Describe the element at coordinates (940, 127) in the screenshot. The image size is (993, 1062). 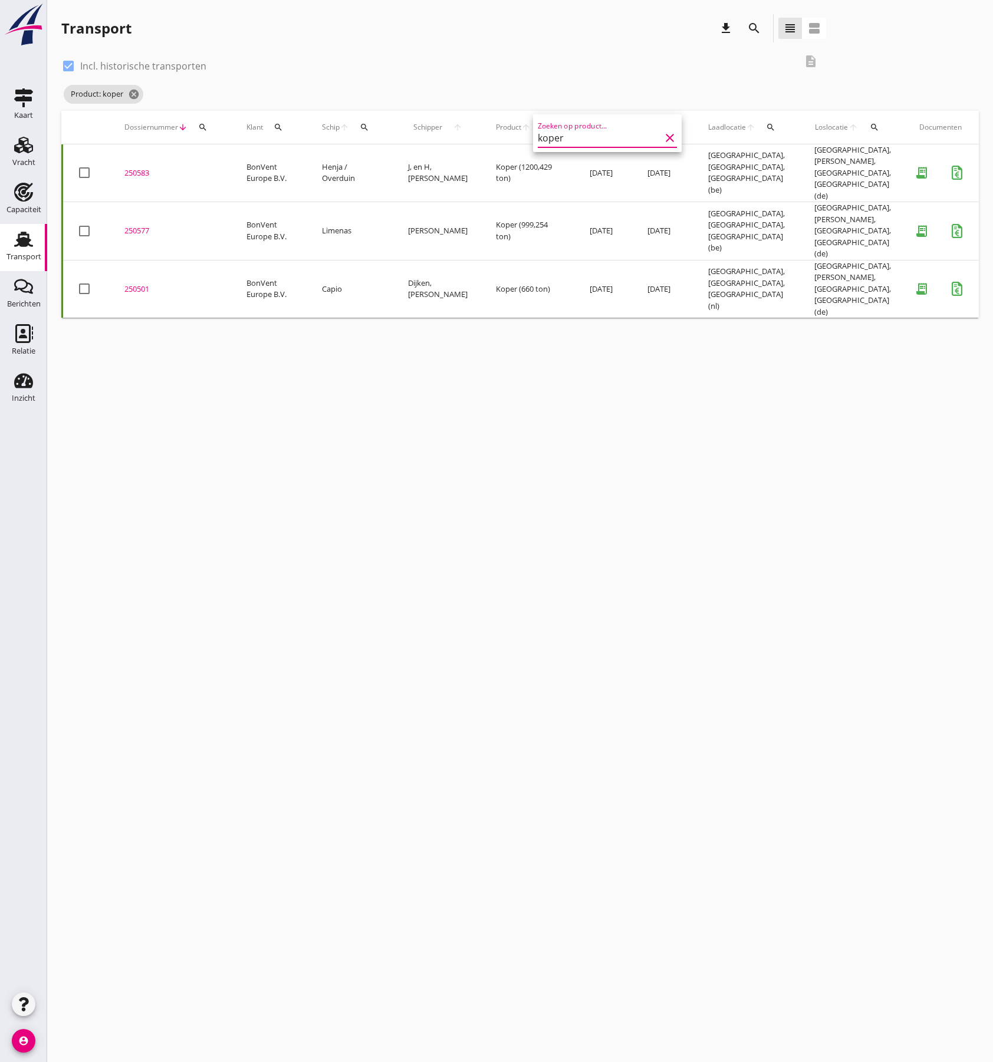
I see `div: Documenten` at that location.